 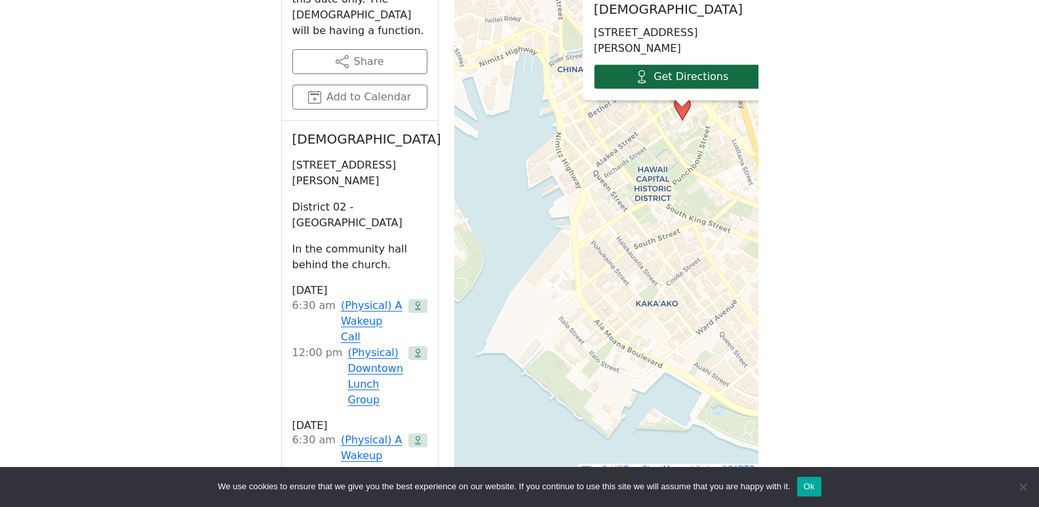 I want to click on button: Ok, so click(x=809, y=486).